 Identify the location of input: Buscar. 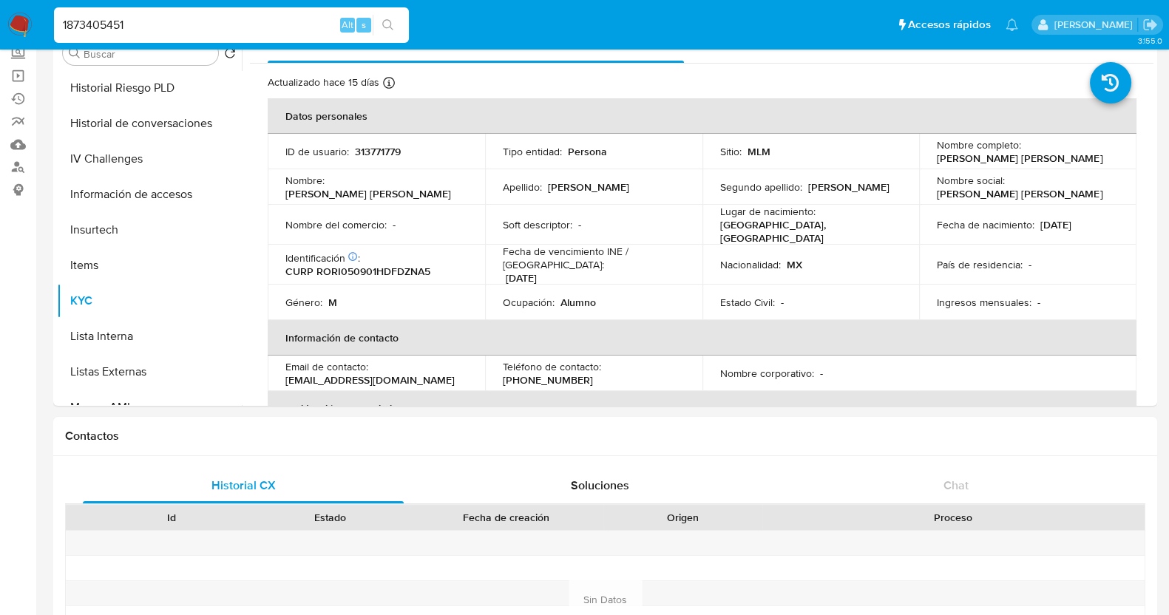
(148, 54).